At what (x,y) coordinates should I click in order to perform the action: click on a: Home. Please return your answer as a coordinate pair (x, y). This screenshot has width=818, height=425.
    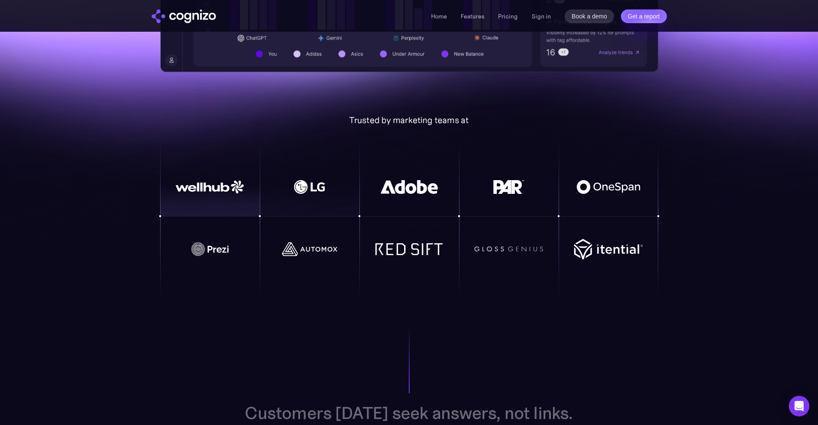
    Looking at the image, I should click on (439, 16).